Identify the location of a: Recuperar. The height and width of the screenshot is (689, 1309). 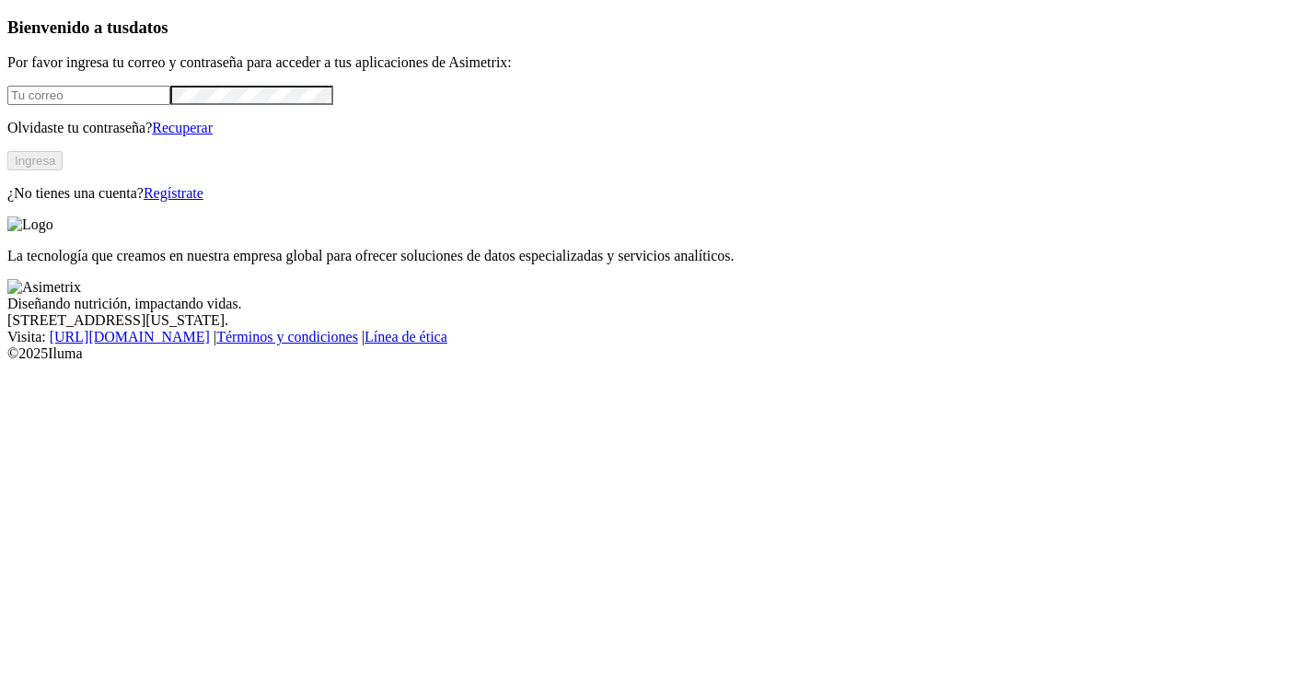
(182, 127).